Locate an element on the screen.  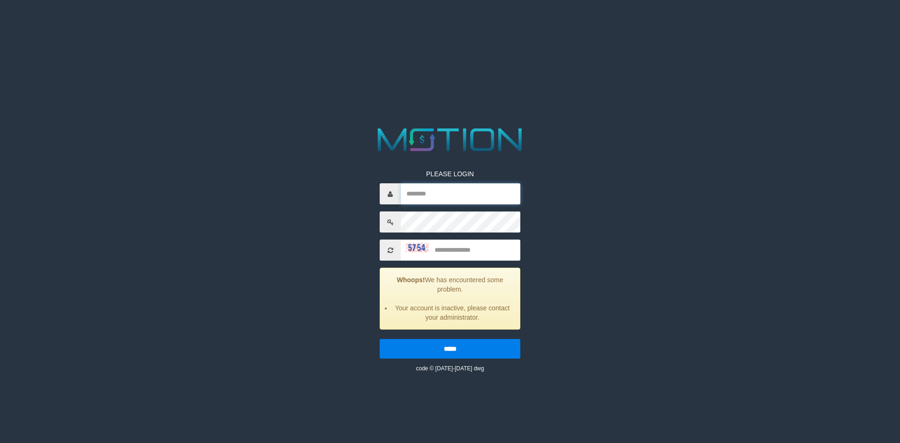
img: MOTION_logo.png is located at coordinates (450, 140).